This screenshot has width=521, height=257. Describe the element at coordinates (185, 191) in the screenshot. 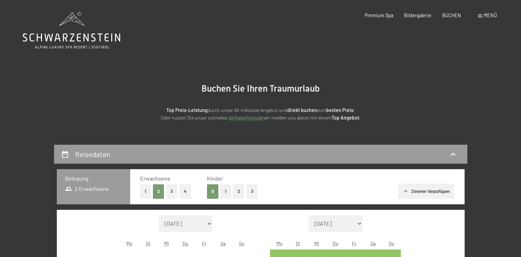

I see `button: 4` at that location.